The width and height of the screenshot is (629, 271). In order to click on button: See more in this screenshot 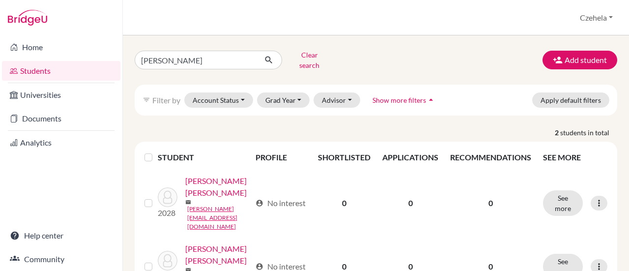, I will do `click(563, 203)`.